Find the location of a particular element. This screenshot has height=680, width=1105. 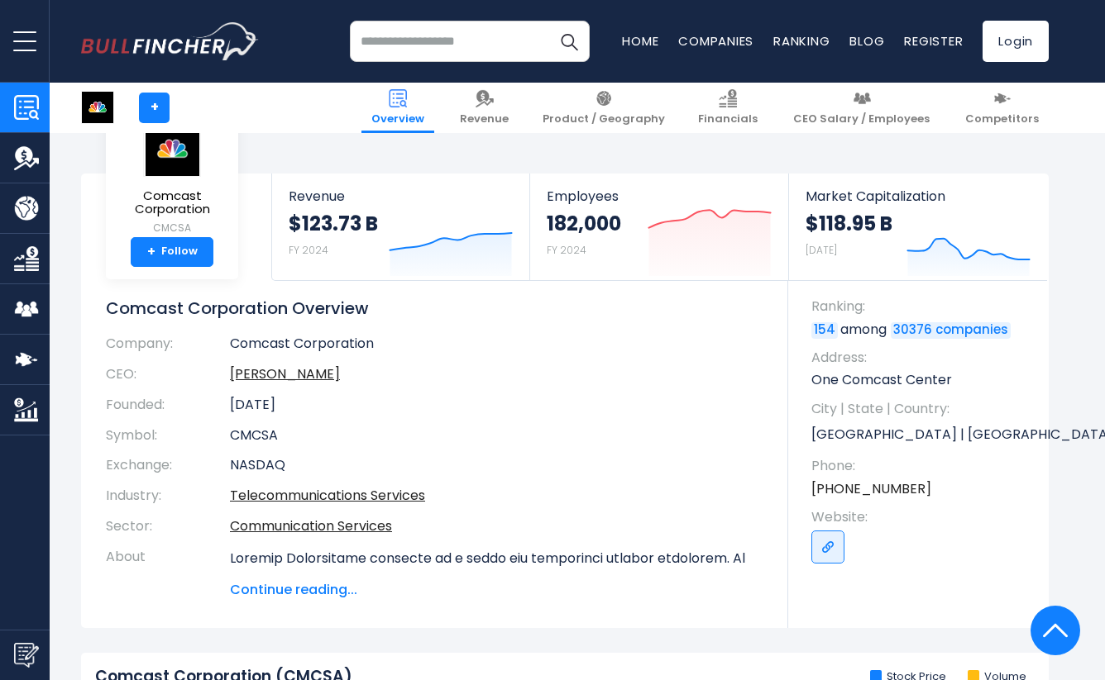

small: CMCSA is located at coordinates (172, 228).